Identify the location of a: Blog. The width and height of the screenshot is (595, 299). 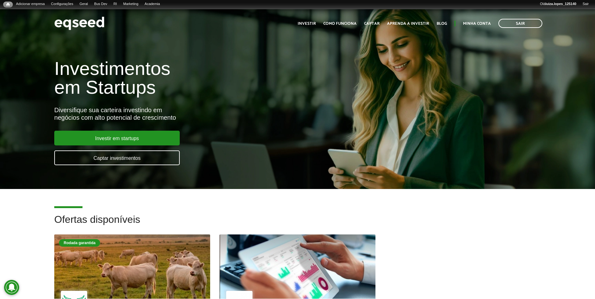
(442, 24).